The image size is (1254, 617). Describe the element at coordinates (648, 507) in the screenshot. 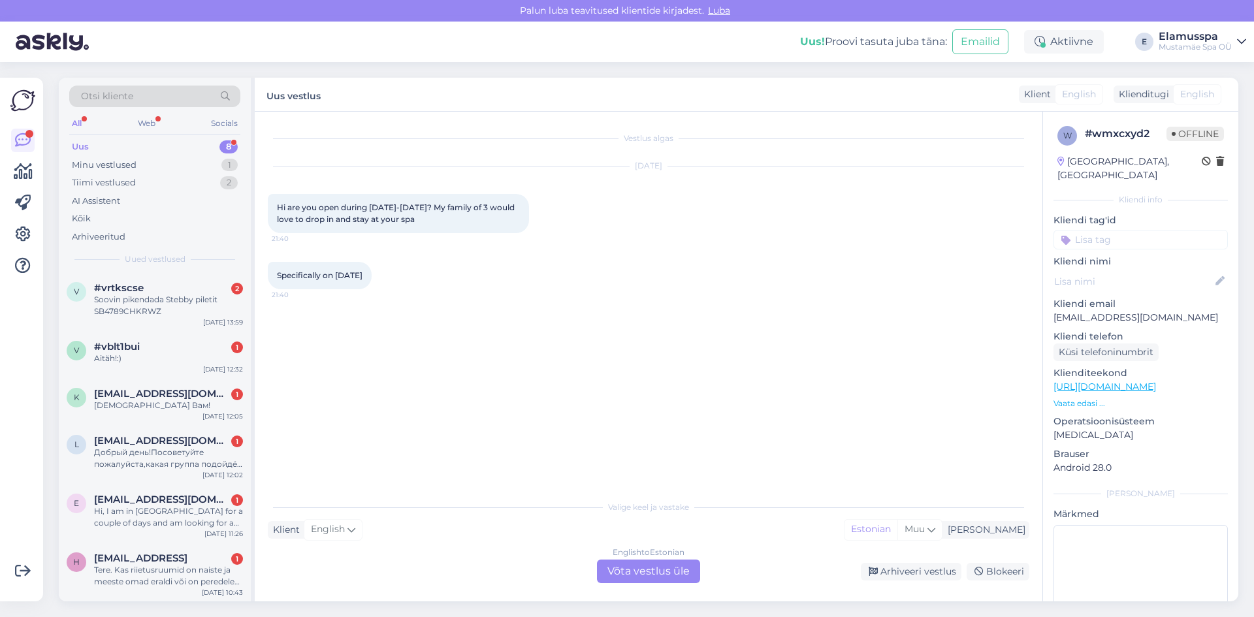

I see `div: Valige keel ja vastake` at that location.